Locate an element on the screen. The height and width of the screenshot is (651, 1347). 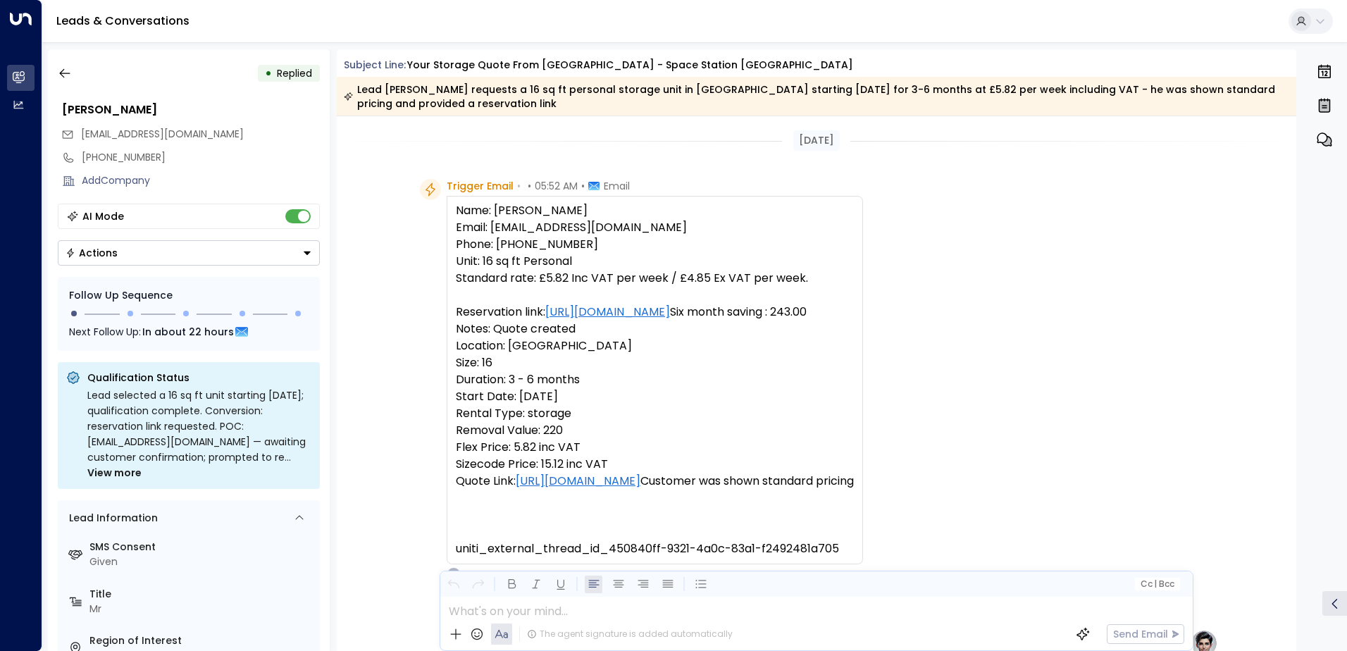
label: Title is located at coordinates (202, 594).